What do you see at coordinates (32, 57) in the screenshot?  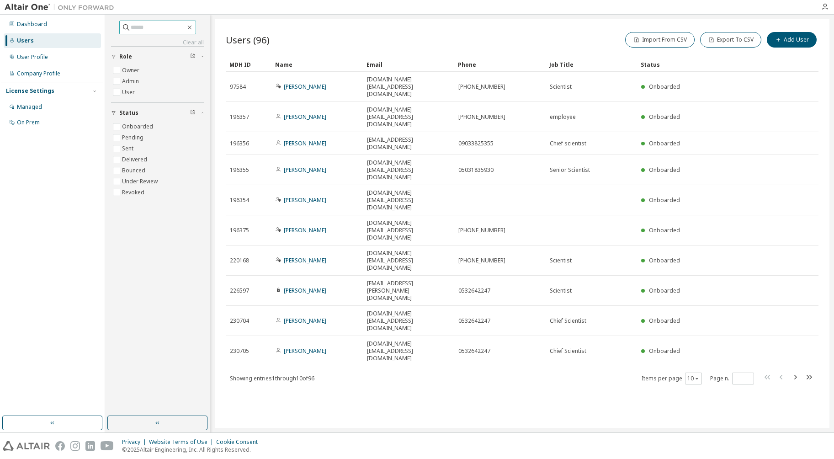 I see `div: User Profile` at bounding box center [32, 57].